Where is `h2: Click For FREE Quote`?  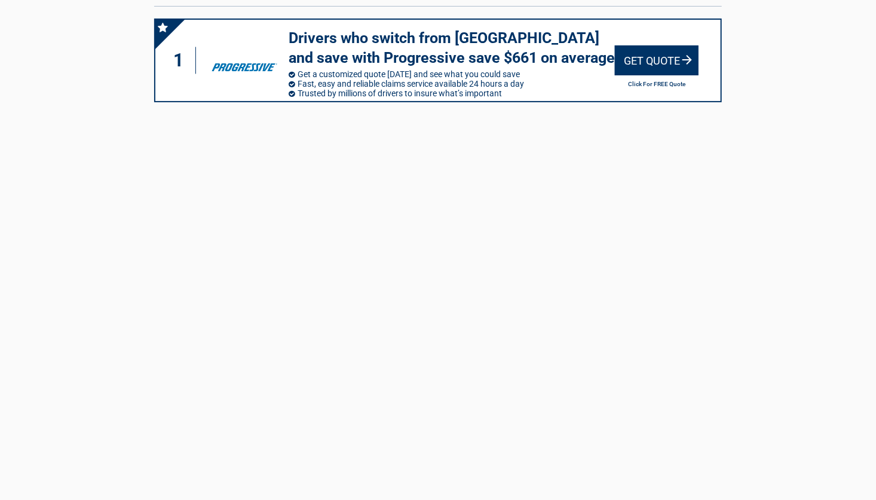
h2: Click For FREE Quote is located at coordinates (657, 84).